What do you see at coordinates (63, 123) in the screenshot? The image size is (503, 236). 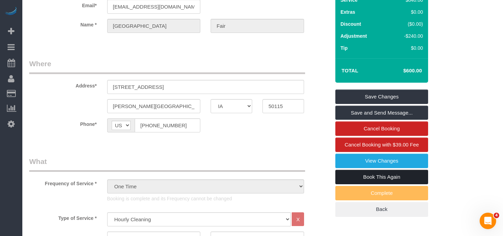 I see `label: Phone*` at bounding box center [63, 123].